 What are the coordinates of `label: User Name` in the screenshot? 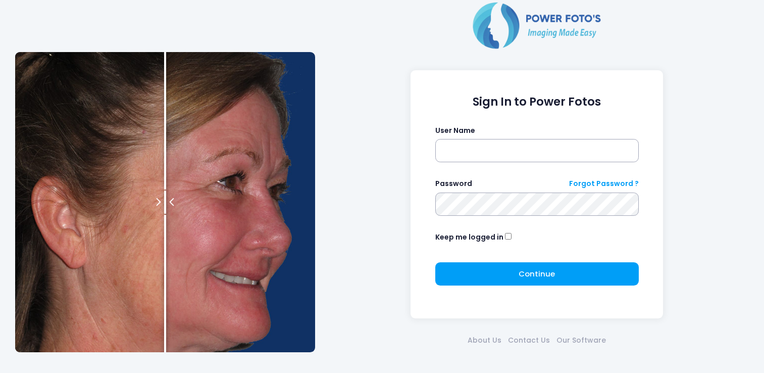 It's located at (455, 130).